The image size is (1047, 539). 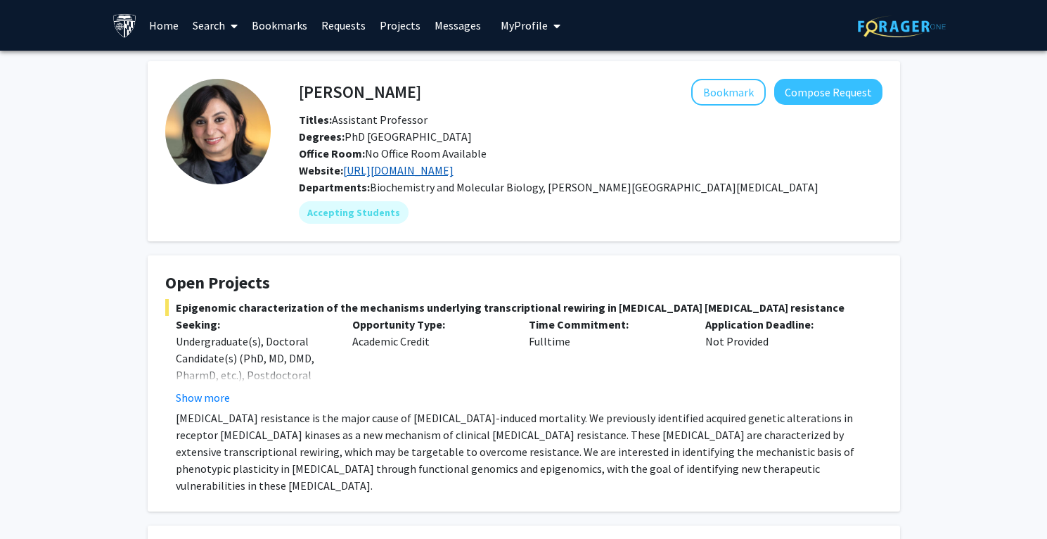 What do you see at coordinates (164, 25) in the screenshot?
I see `a: Home` at bounding box center [164, 25].